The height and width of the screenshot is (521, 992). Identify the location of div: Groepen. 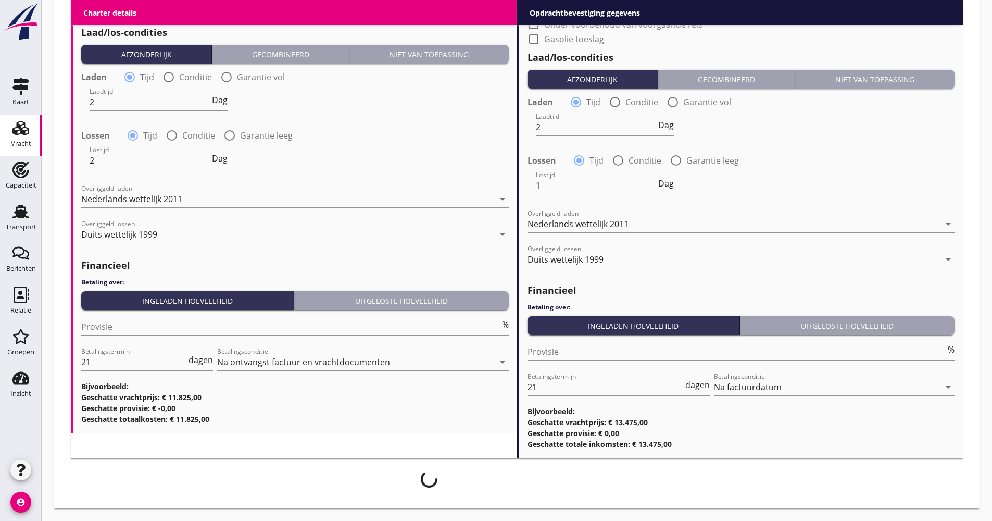
(21, 352).